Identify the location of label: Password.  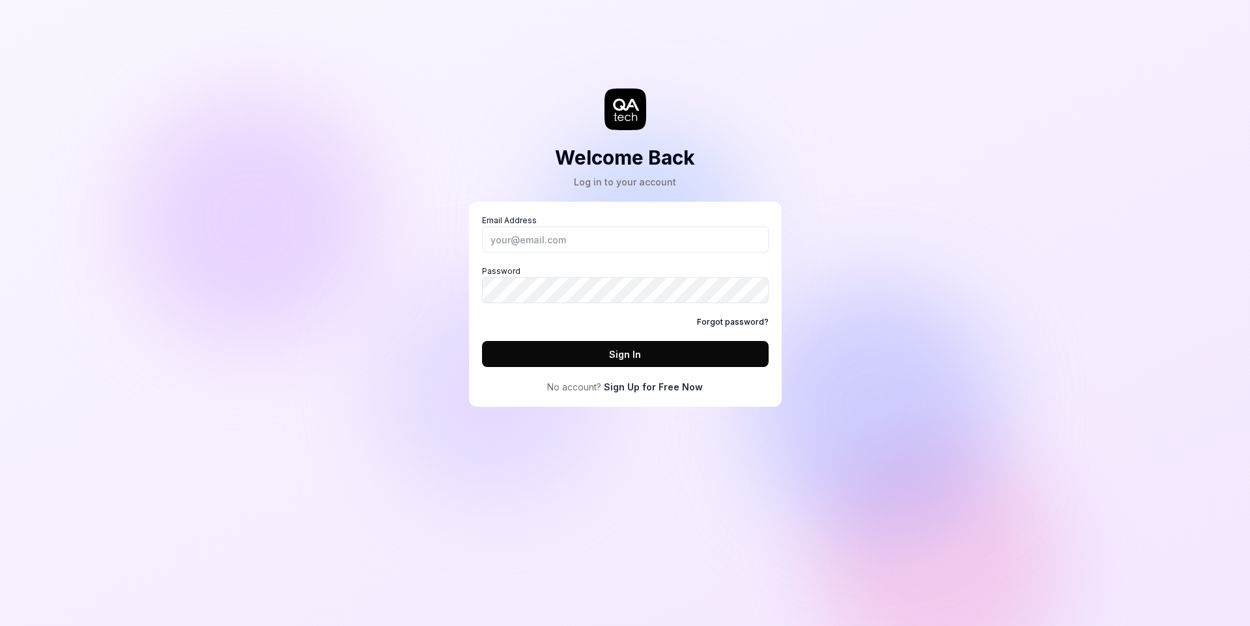
(625, 285).